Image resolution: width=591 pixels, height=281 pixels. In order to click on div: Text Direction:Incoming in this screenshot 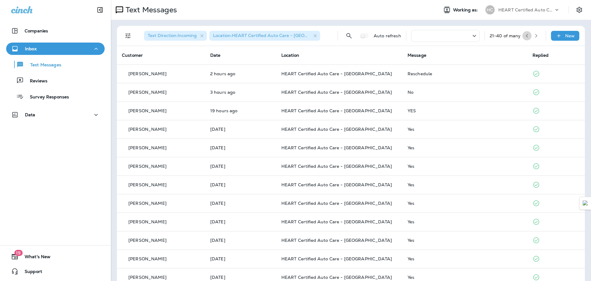, I will do `click(176, 36)`.